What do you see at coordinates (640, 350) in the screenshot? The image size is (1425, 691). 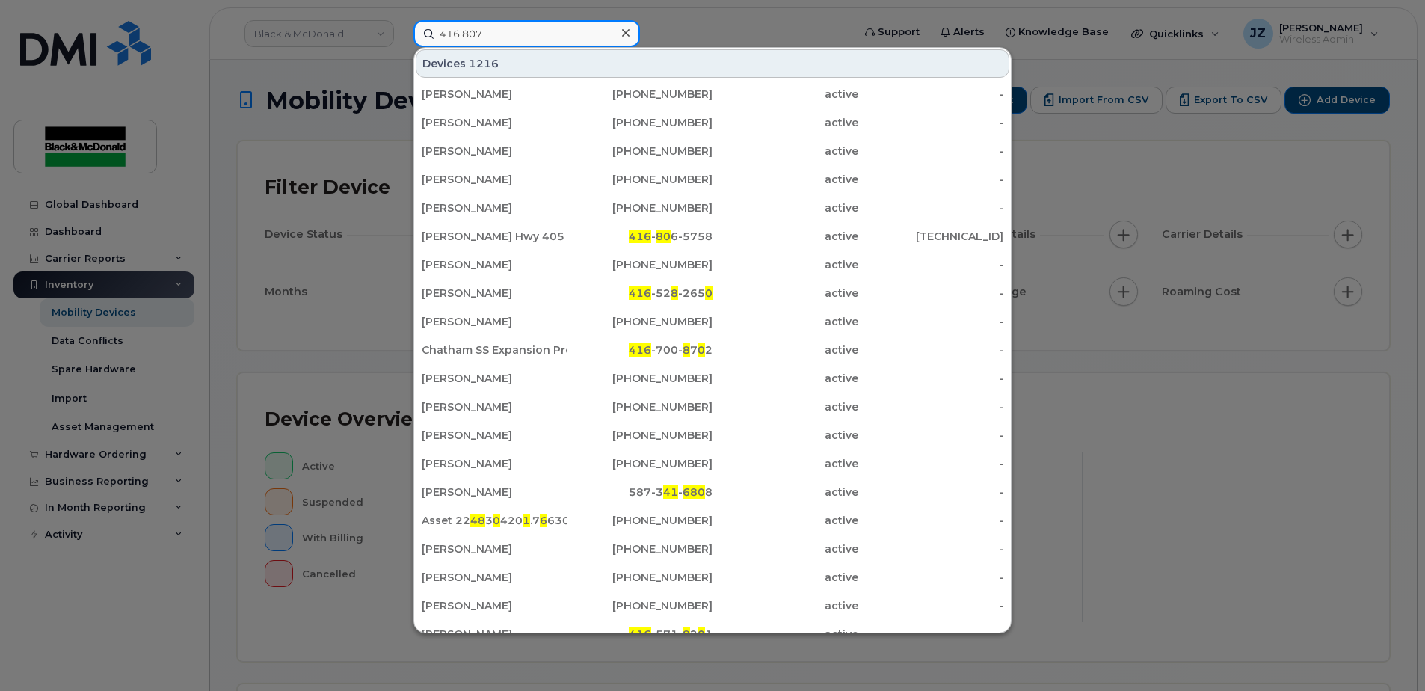 I see `div: -700- 7 2` at bounding box center [640, 350].